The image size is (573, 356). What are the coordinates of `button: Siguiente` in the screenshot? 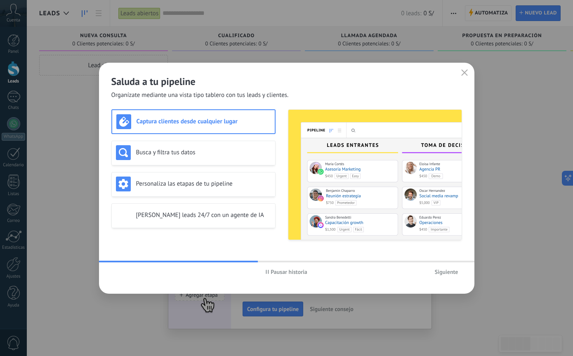 It's located at (446, 272).